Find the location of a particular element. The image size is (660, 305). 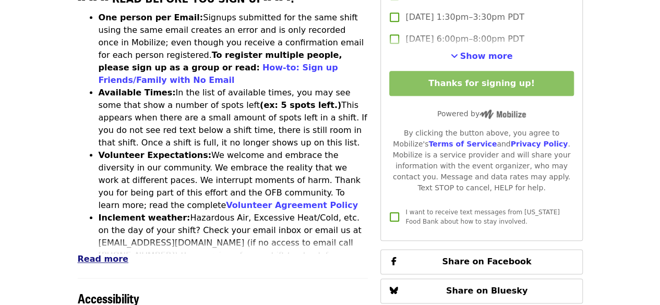

strong: Volunteer Expectations: is located at coordinates (155, 155).